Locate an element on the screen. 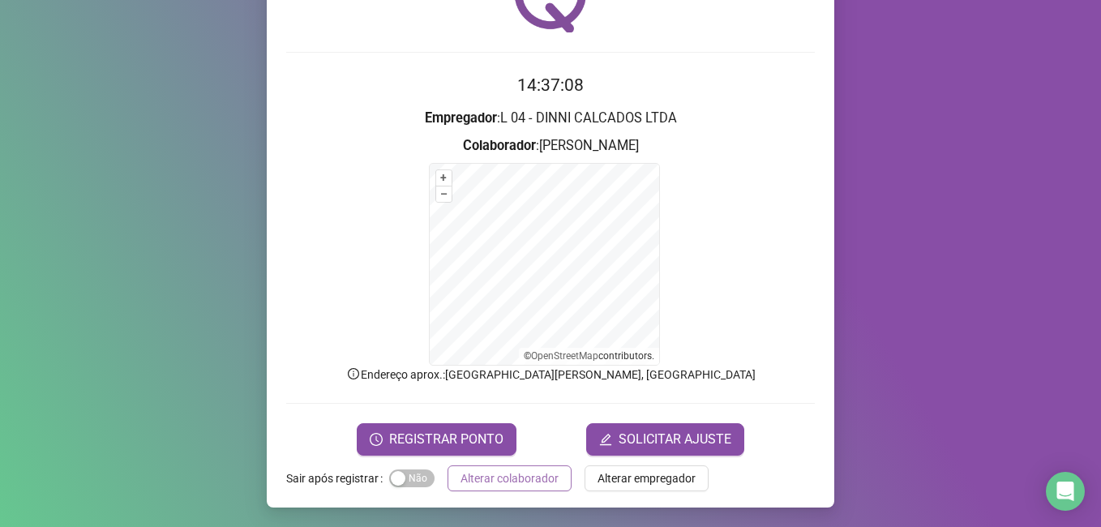 This screenshot has height=527, width=1101. h3: : L 04 - DINNI CALCADOS LTDA is located at coordinates (550, 118).